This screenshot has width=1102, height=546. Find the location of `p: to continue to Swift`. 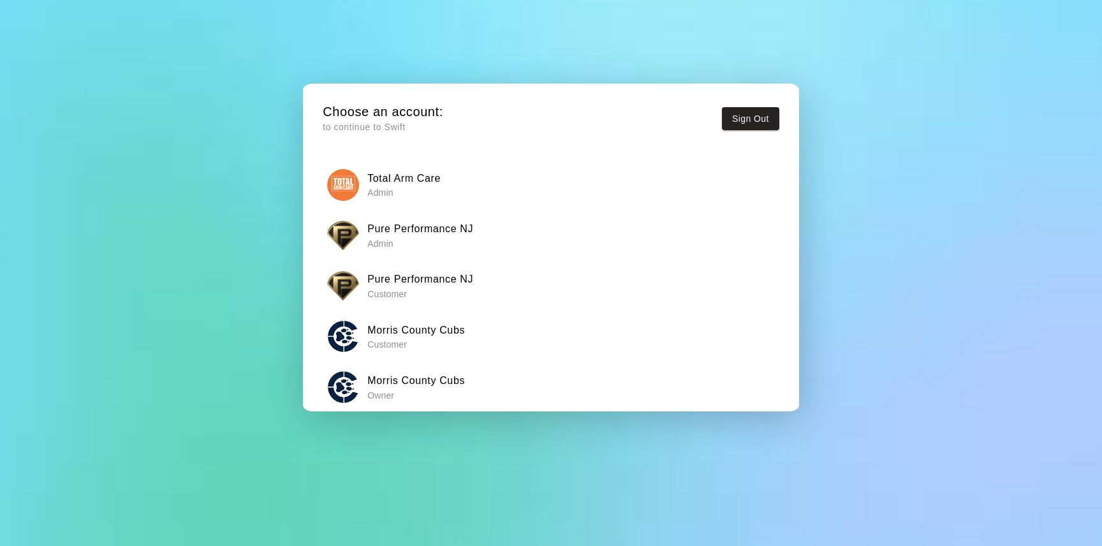

p: to continue to Swift is located at coordinates (383, 127).